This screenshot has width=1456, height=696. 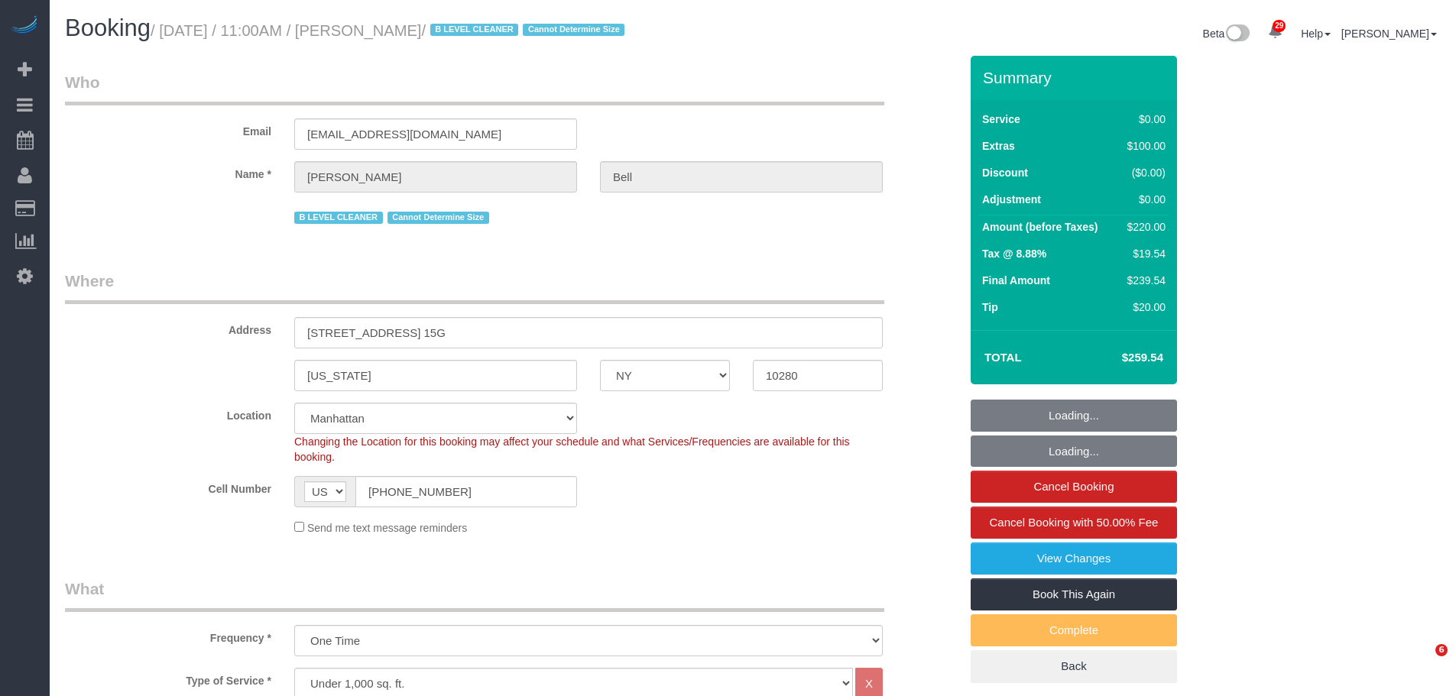 What do you see at coordinates (168, 678) in the screenshot?
I see `label: Type of Service *` at bounding box center [168, 678].